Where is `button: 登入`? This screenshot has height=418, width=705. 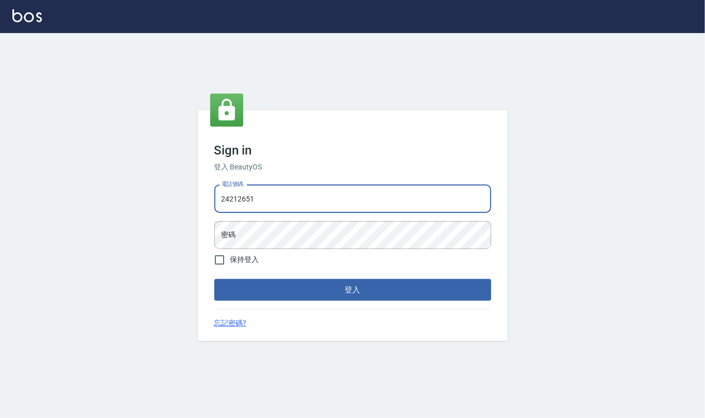 button: 登入 is located at coordinates (353, 290).